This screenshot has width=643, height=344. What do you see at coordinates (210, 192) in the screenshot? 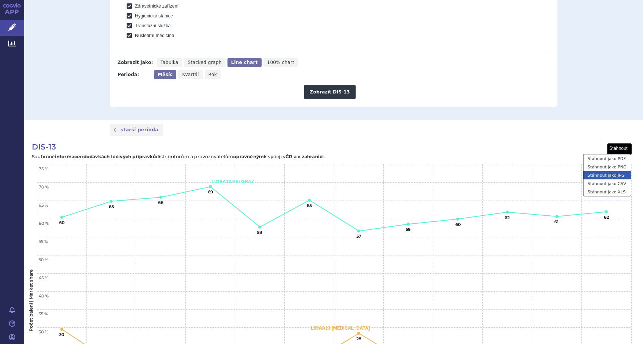
I see `text: 69` at bounding box center [210, 192].